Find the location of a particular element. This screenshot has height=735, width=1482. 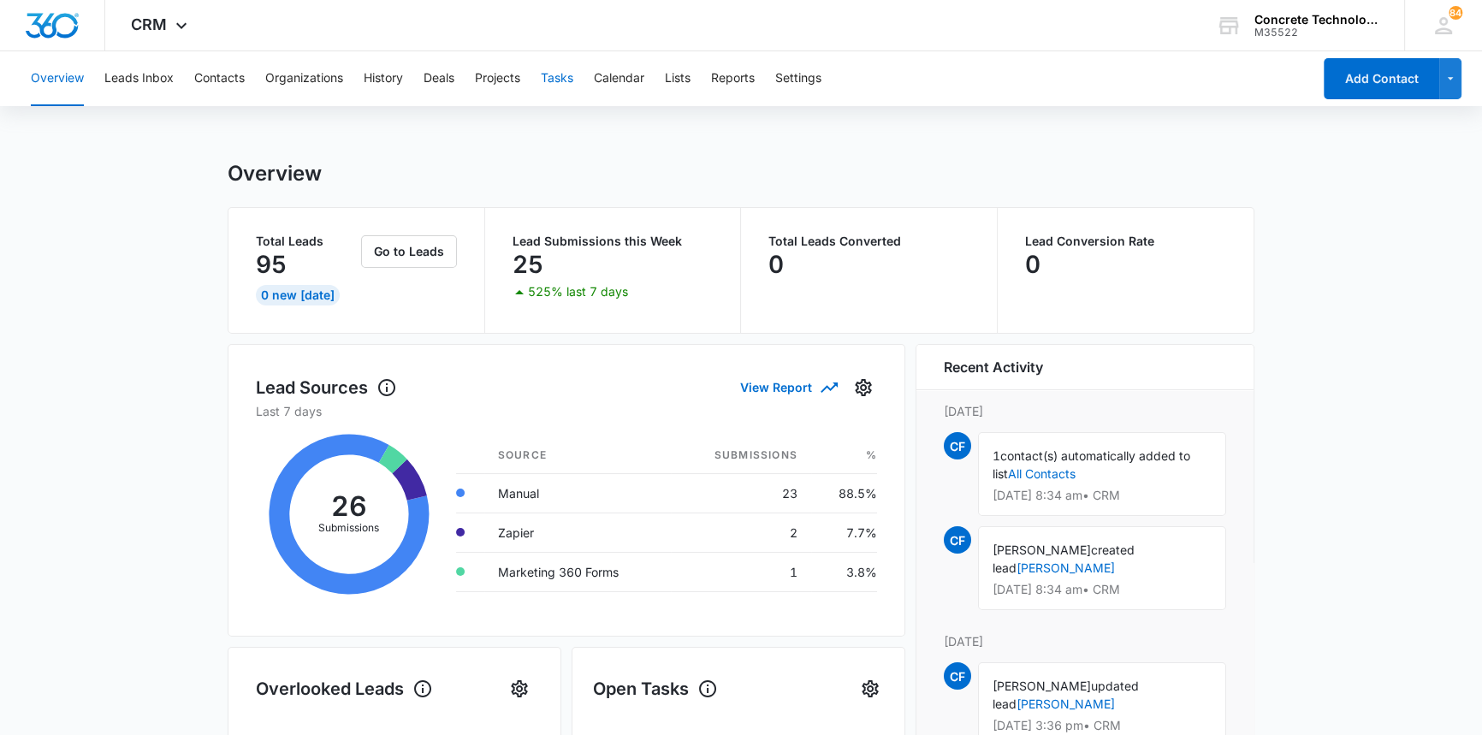

button: Overview is located at coordinates (57, 79).